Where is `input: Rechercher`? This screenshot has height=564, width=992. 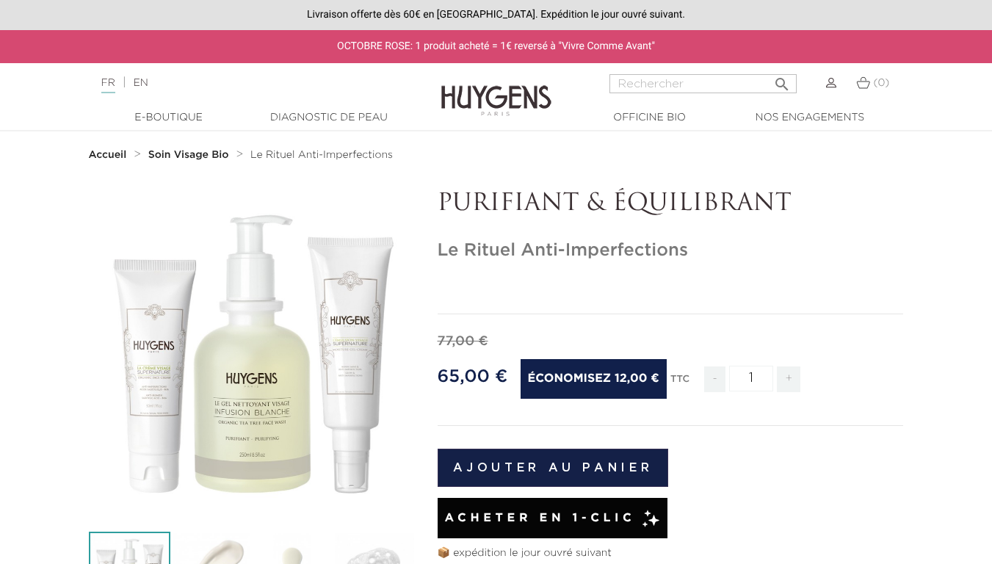
input: Rechercher is located at coordinates (703, 84).